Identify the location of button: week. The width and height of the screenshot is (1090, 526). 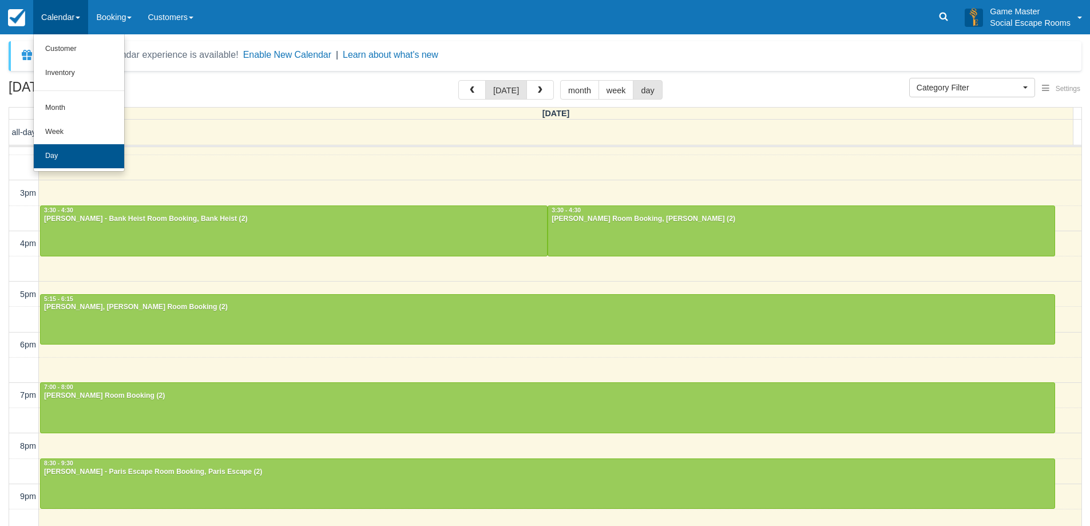
(616, 90).